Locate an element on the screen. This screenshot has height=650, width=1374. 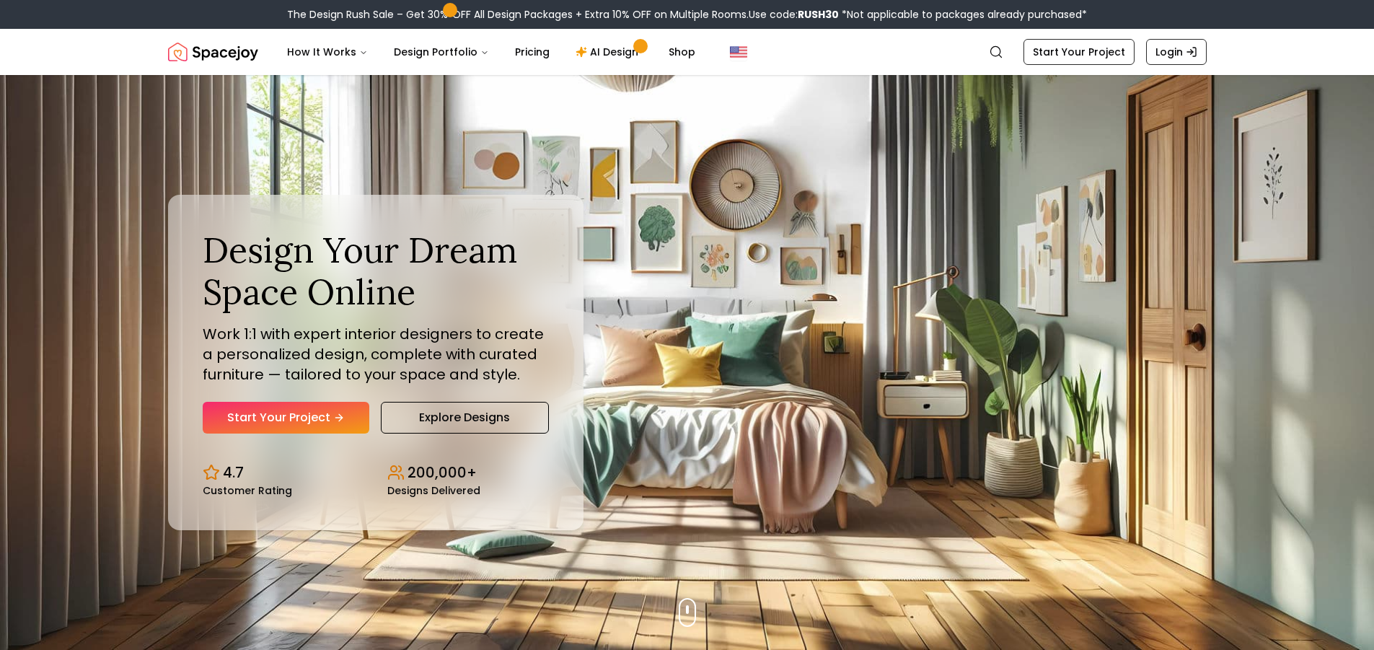
small: Customer Rating is located at coordinates (247, 490).